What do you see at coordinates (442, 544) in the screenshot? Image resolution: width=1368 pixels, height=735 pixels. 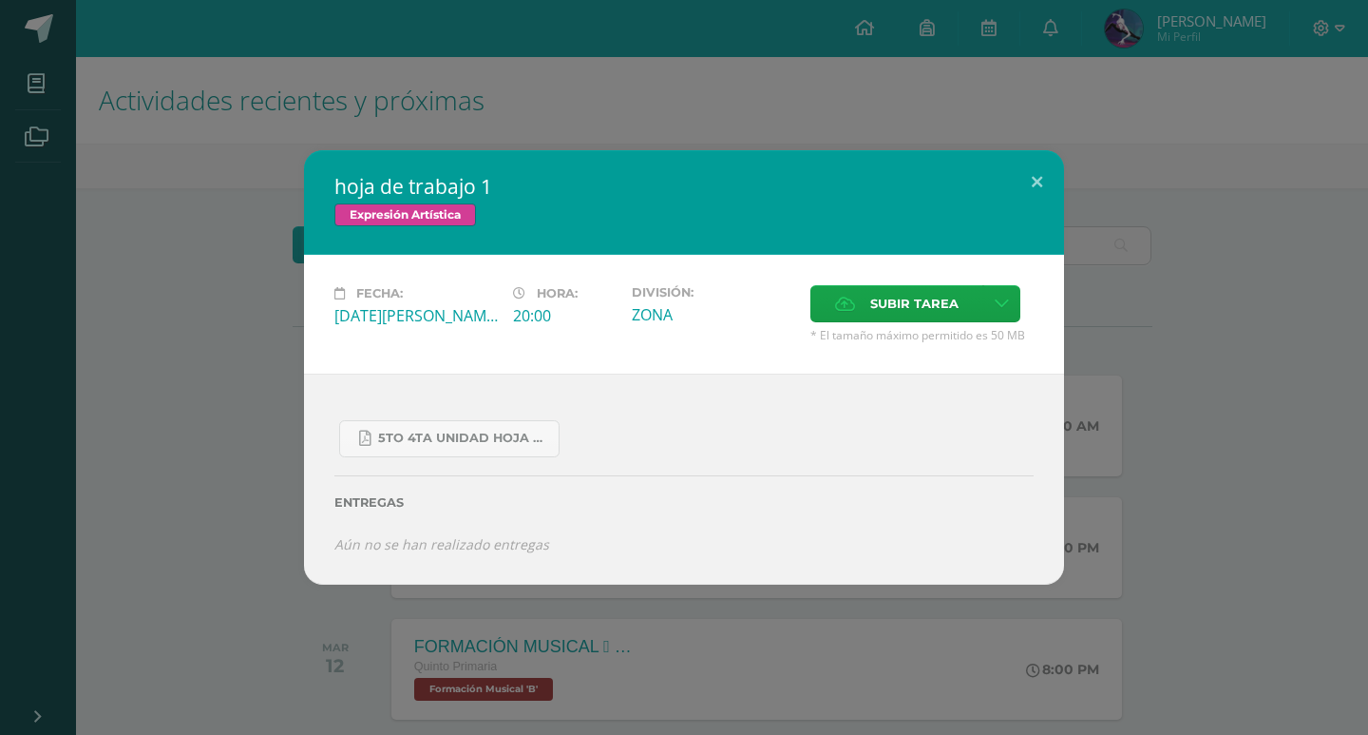 I see `i: Aún no se han realizado entregas` at bounding box center [442, 544].